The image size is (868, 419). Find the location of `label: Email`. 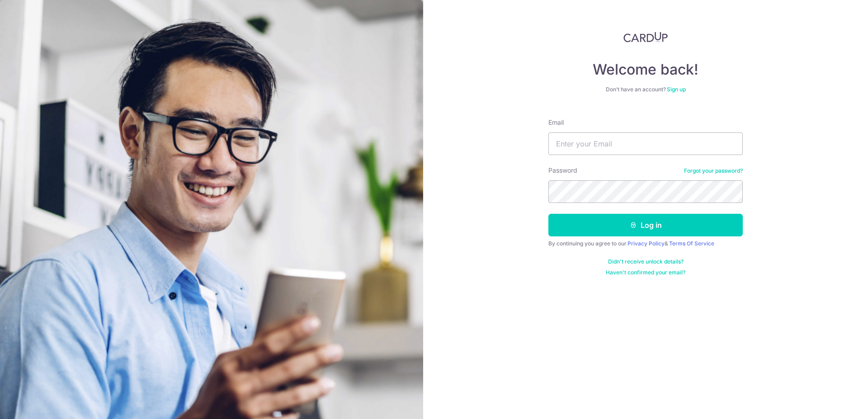

label: Email is located at coordinates (556, 123).